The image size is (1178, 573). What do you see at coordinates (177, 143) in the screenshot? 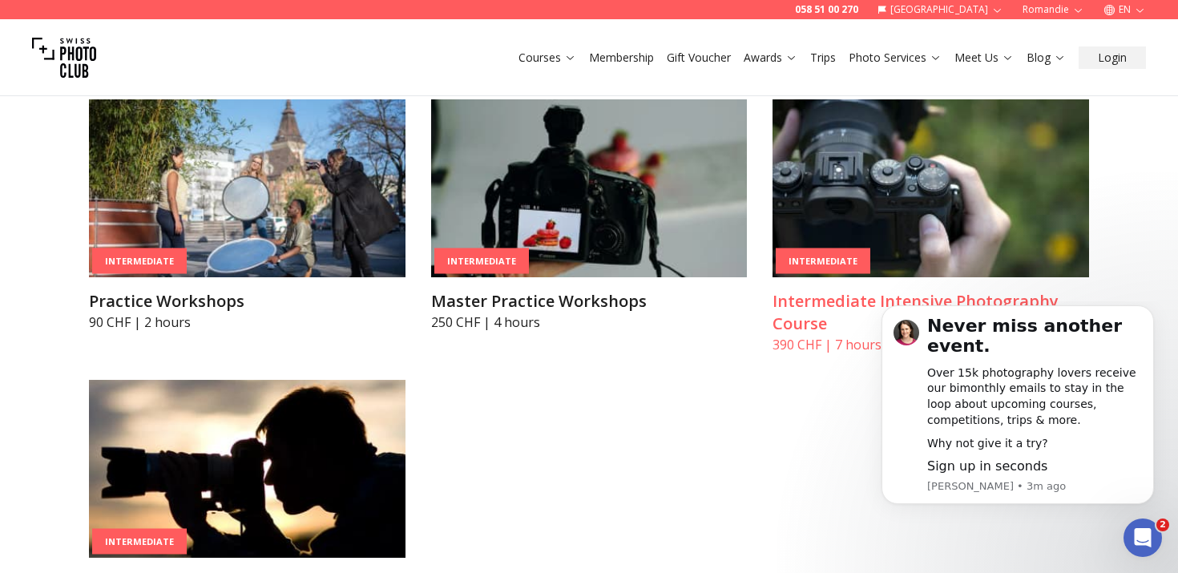
I see `div: Why not give it a try?` at bounding box center [177, 143].